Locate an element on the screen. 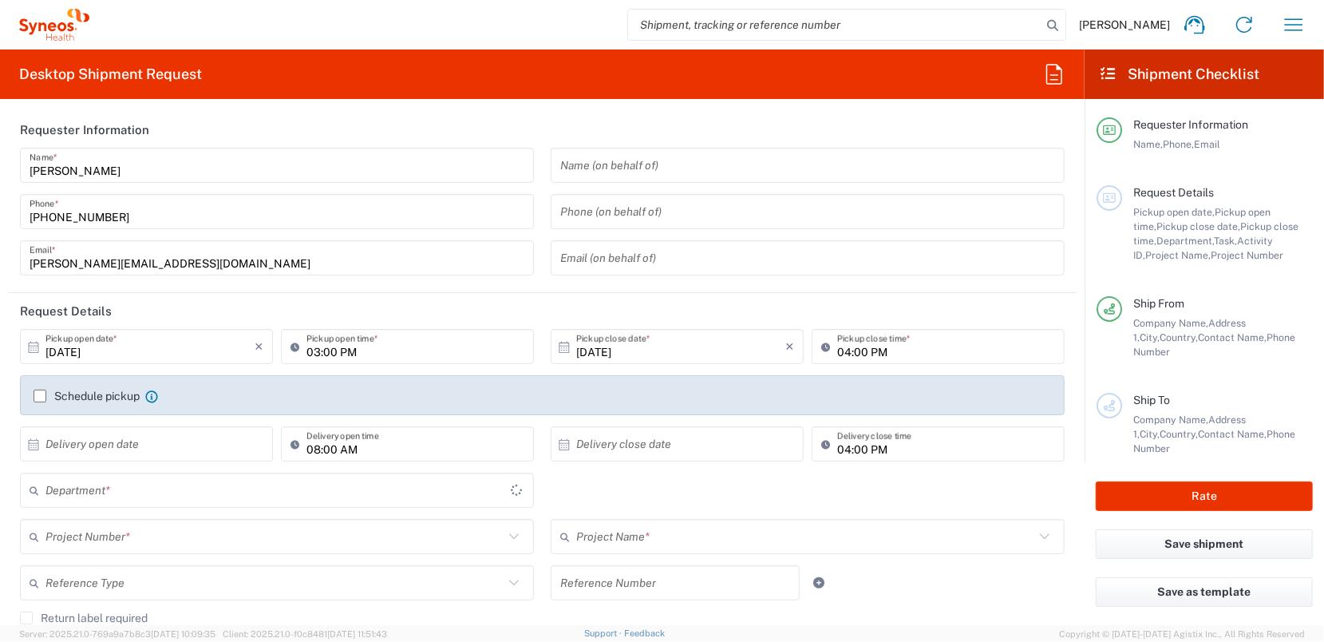 Image resolution: width=1324 pixels, height=642 pixels. h2: Desktop Shipment Request is located at coordinates (110, 74).